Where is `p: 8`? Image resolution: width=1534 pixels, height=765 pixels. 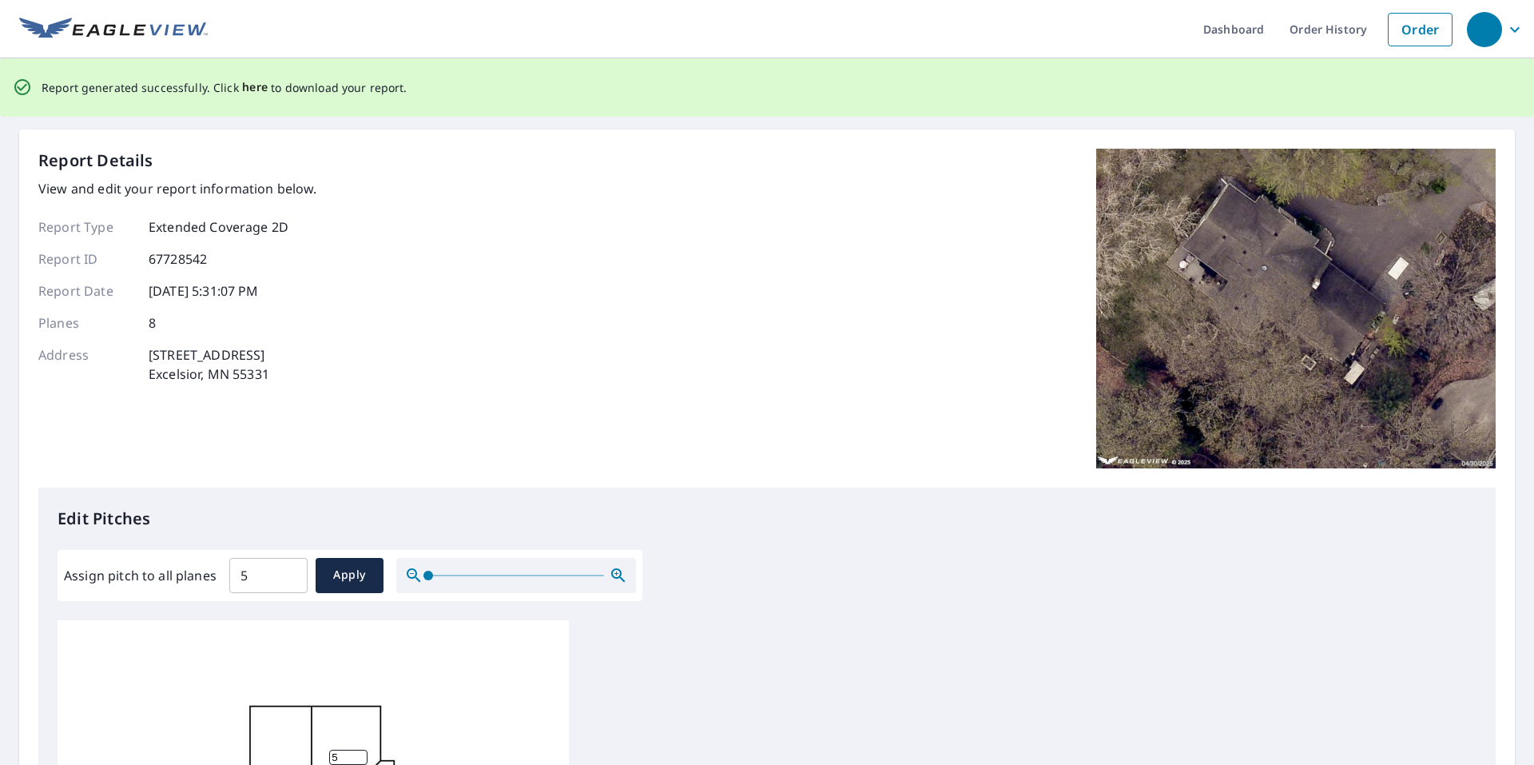
p: 8 is located at coordinates (152, 323).